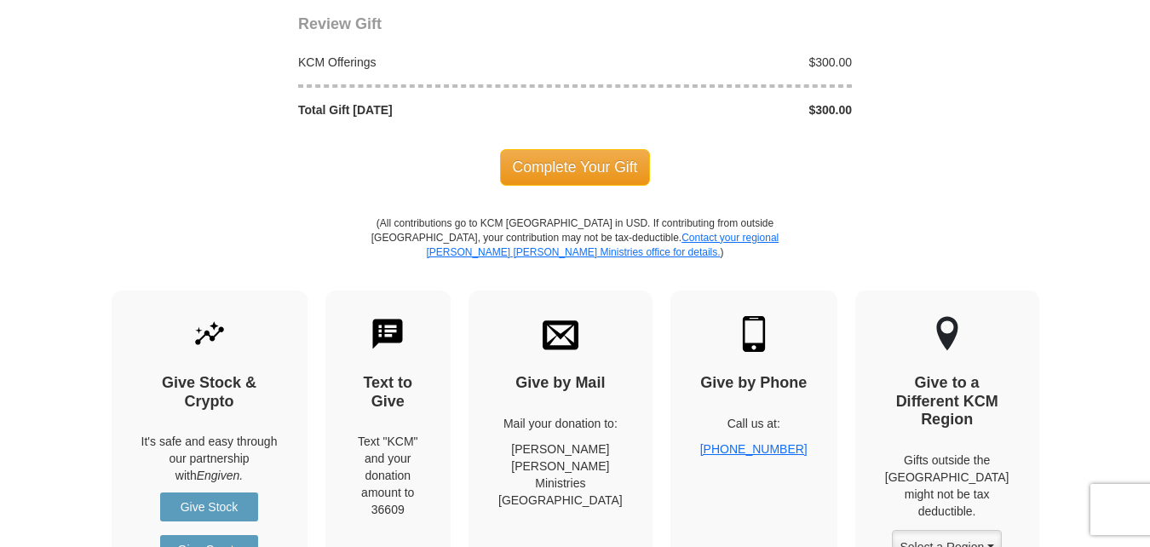 The image size is (1150, 547). What do you see at coordinates (560, 383) in the screenshot?
I see `h4: Give by Mail` at bounding box center [560, 383].